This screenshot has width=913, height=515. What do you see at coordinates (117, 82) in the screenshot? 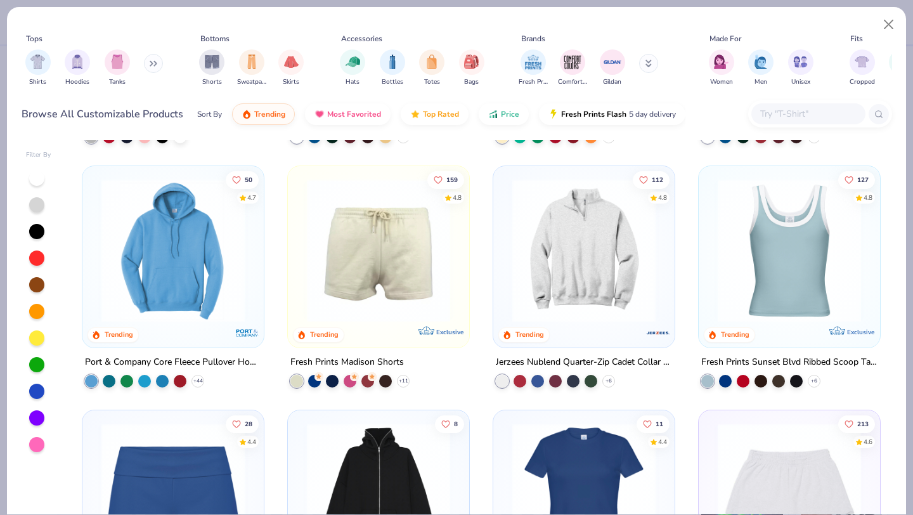
I see `span: Tanks` at bounding box center [117, 82].